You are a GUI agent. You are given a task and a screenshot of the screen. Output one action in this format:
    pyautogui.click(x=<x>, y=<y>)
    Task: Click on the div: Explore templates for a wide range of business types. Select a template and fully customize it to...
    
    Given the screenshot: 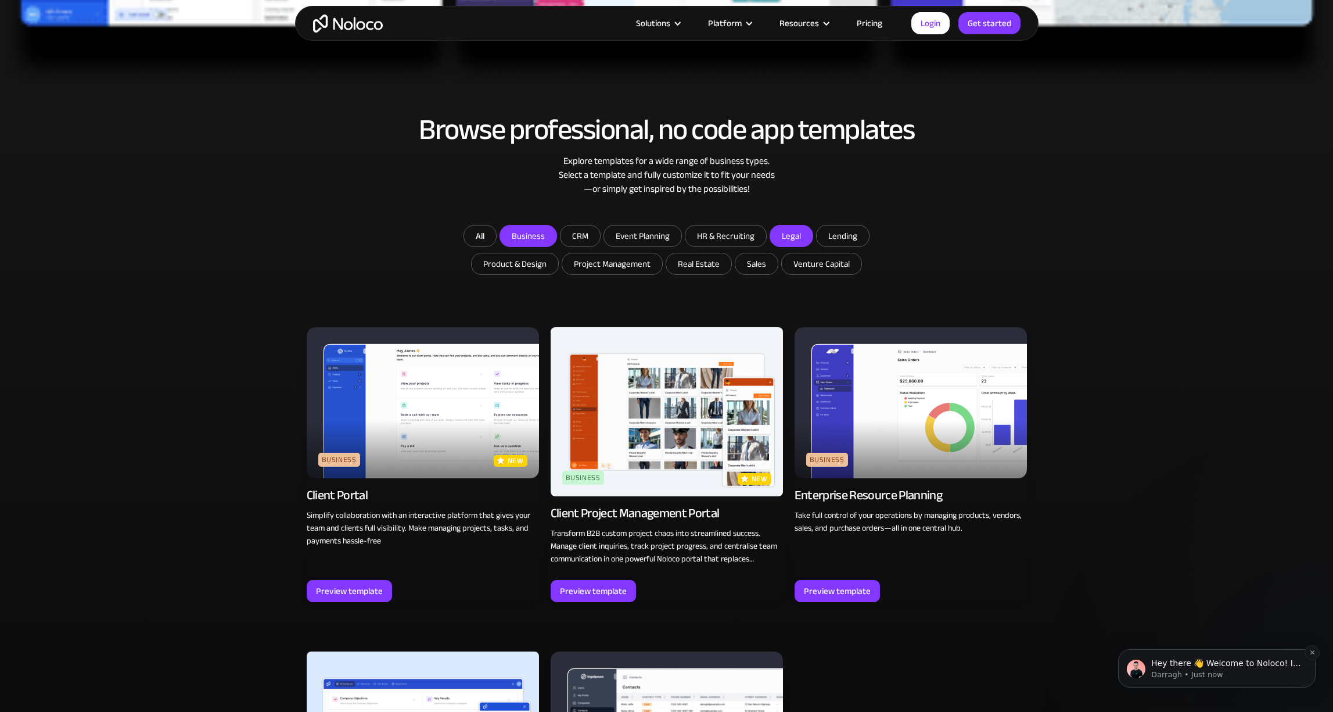 What is the action you would take?
    pyautogui.click(x=667, y=175)
    